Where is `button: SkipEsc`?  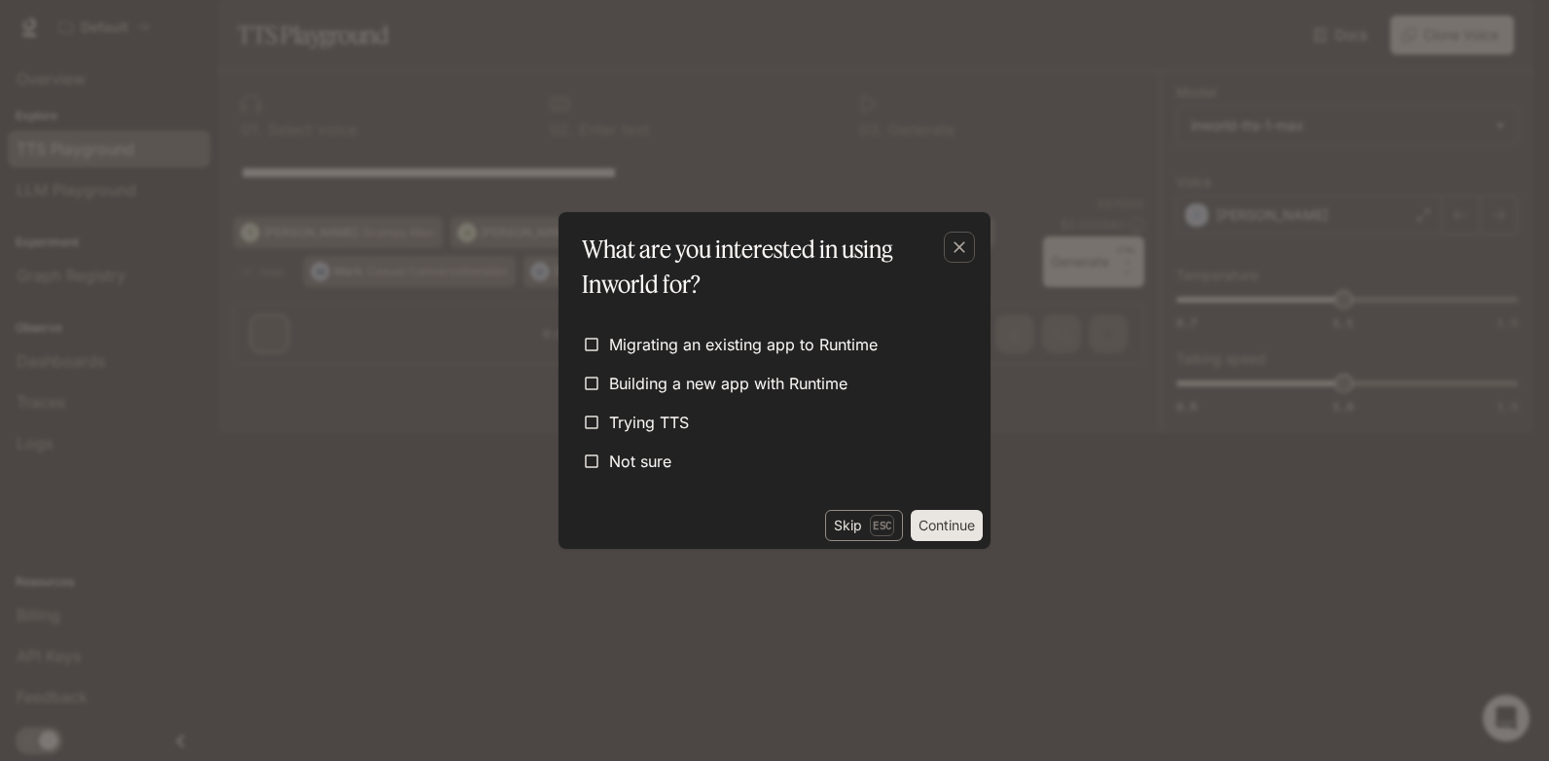 button: SkipEsc is located at coordinates (864, 526).